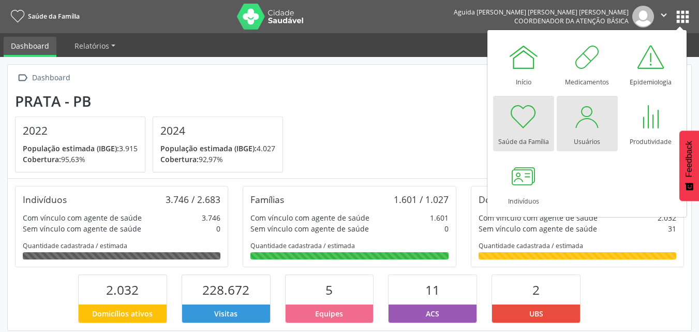  Describe the element at coordinates (218, 159) in the screenshot. I see `p: 92,97%` at that location.